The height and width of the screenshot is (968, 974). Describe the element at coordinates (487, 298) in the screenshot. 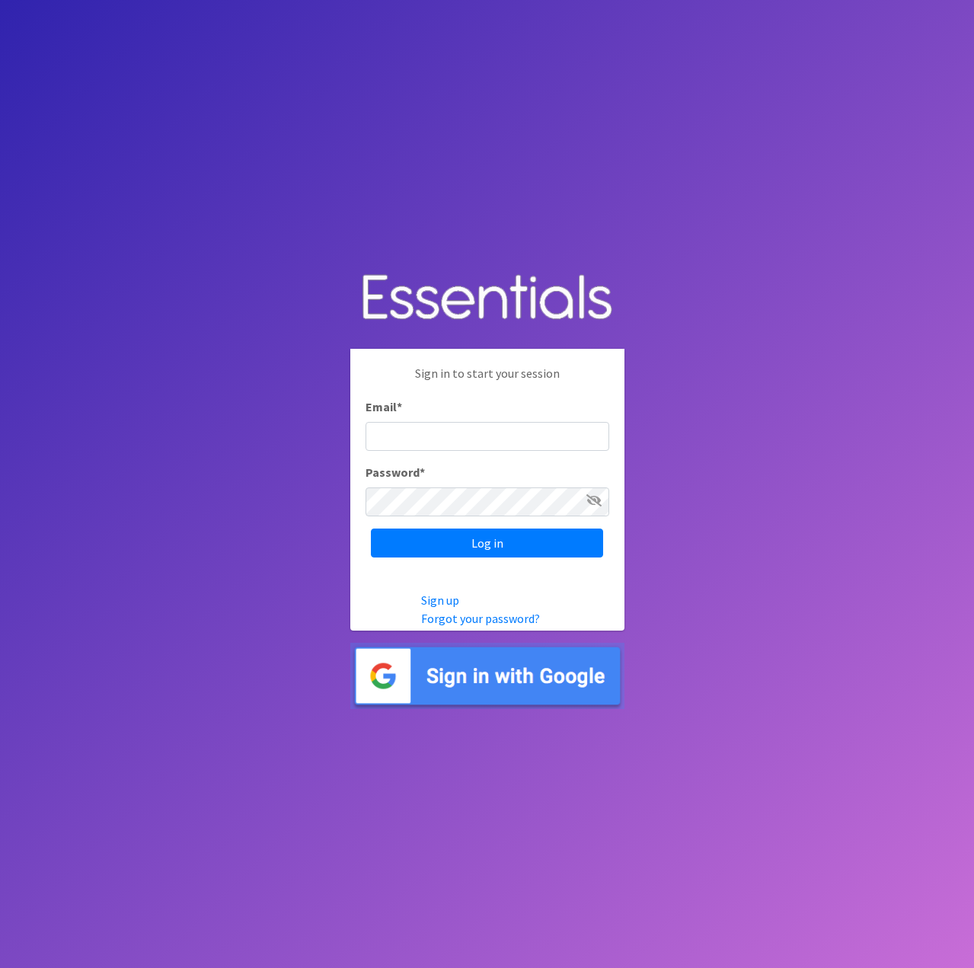

I see `img: Human Essentials` at that location.